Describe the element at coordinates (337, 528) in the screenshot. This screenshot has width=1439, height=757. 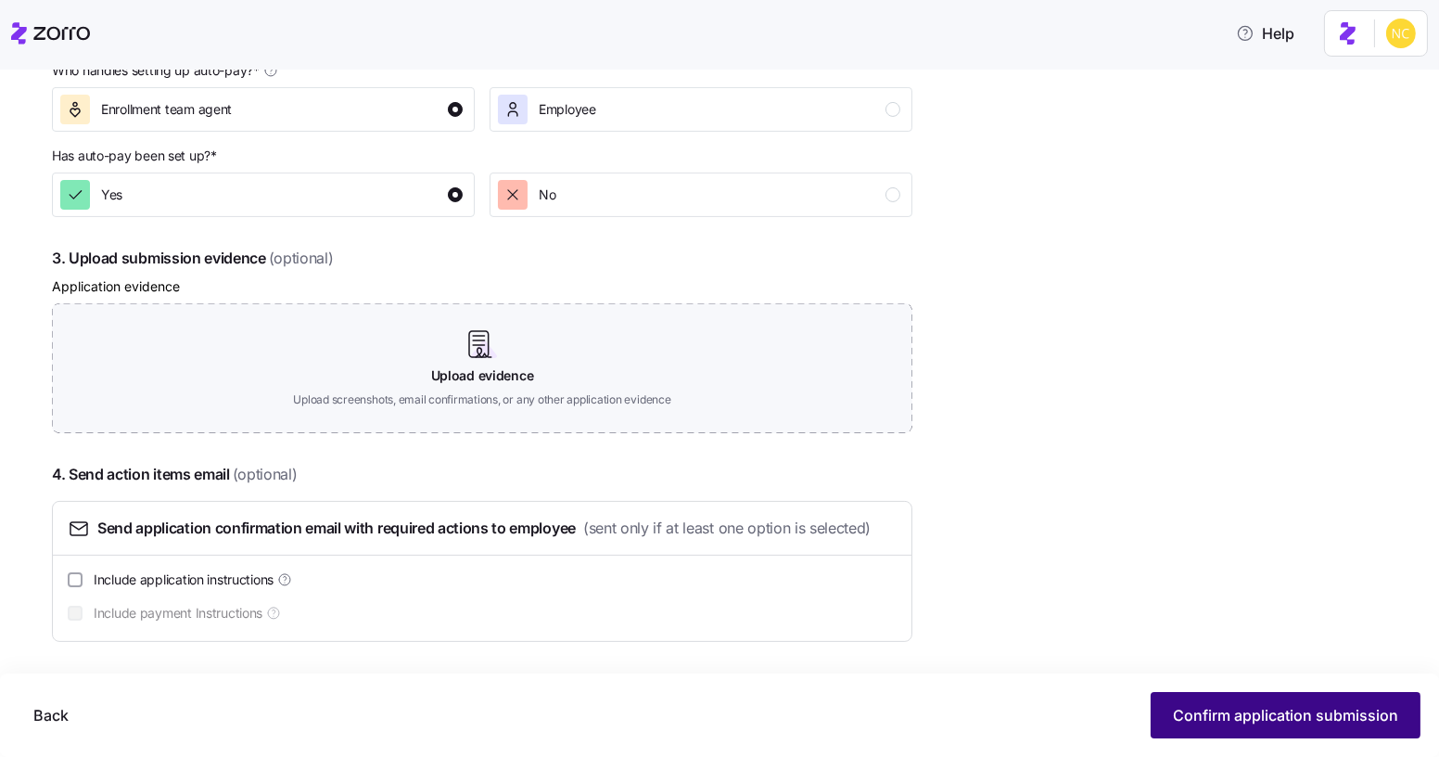
I see `span: Send application confirmation email with required actions to employee` at that location.